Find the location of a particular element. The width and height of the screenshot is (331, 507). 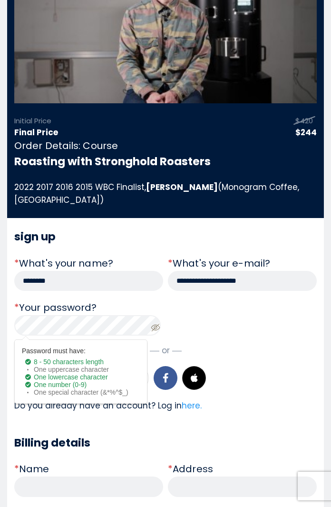

span: here. is located at coordinates (192, 405).